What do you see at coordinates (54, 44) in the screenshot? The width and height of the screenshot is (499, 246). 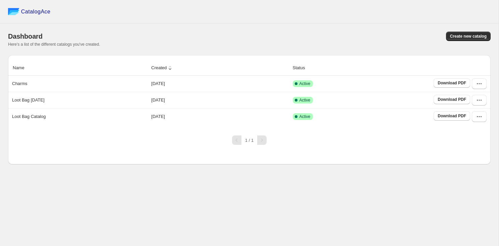 I see `span: Here's a list of the different catalogs you've created.` at bounding box center [54, 44].